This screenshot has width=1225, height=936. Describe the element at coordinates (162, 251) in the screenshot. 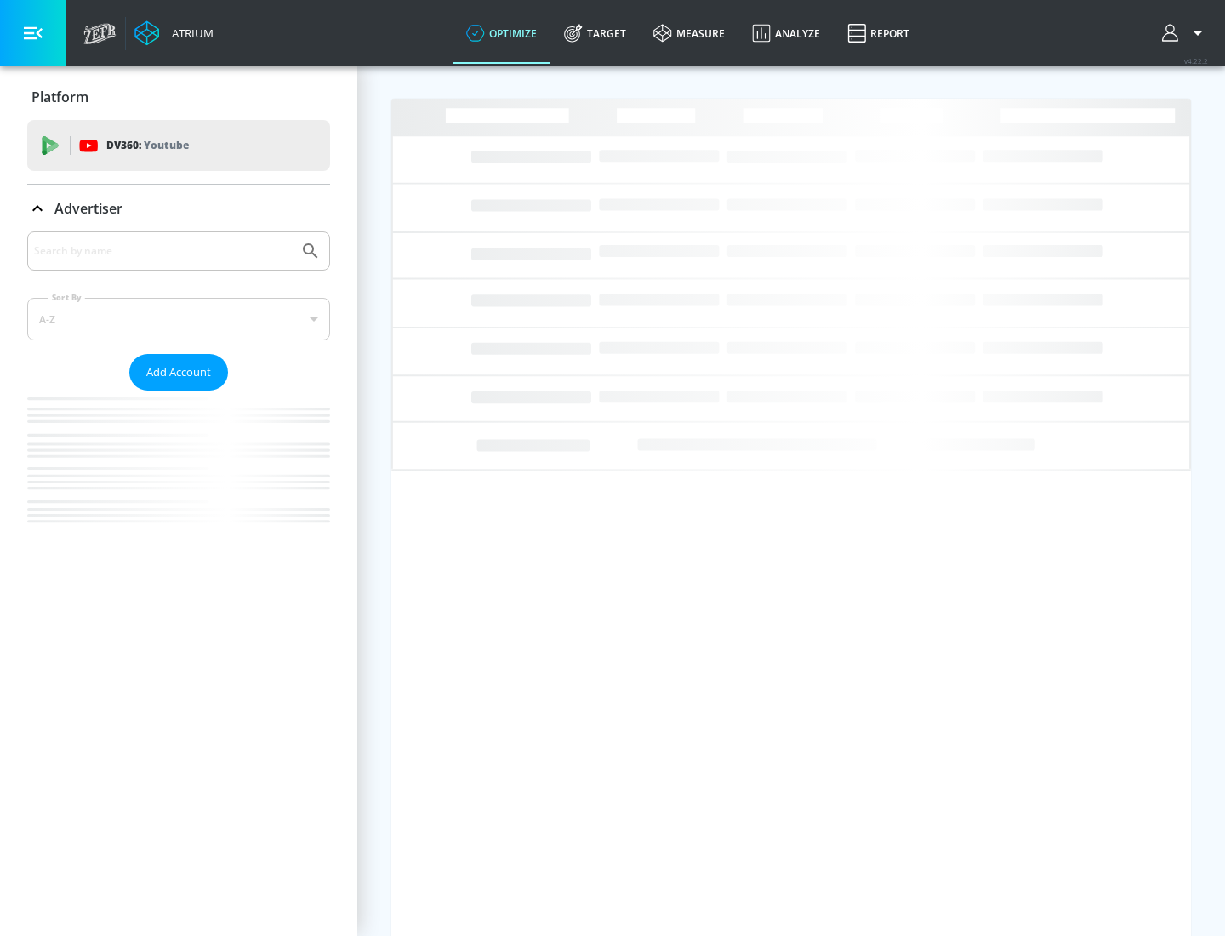

I see `input: Search by name` at that location.